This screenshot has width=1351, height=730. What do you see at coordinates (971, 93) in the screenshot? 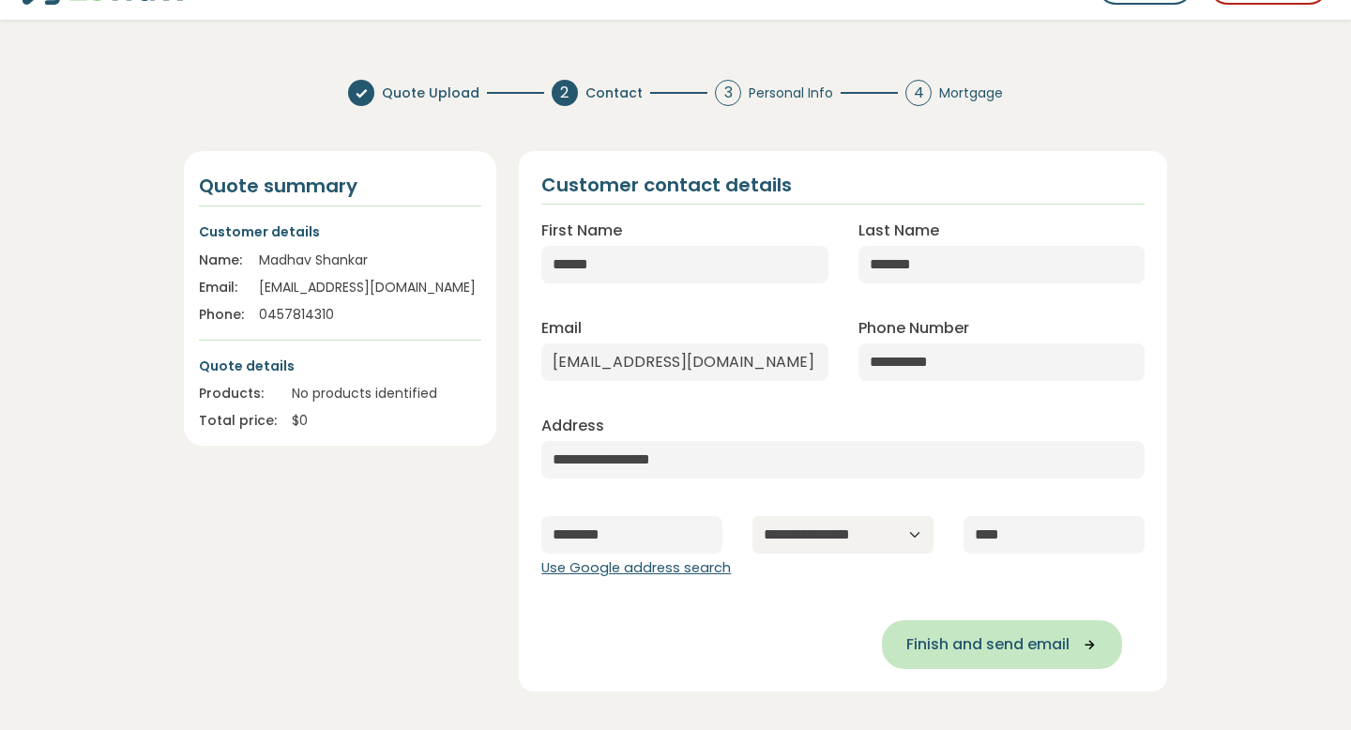
I see `span: Mortgage` at bounding box center [971, 93].